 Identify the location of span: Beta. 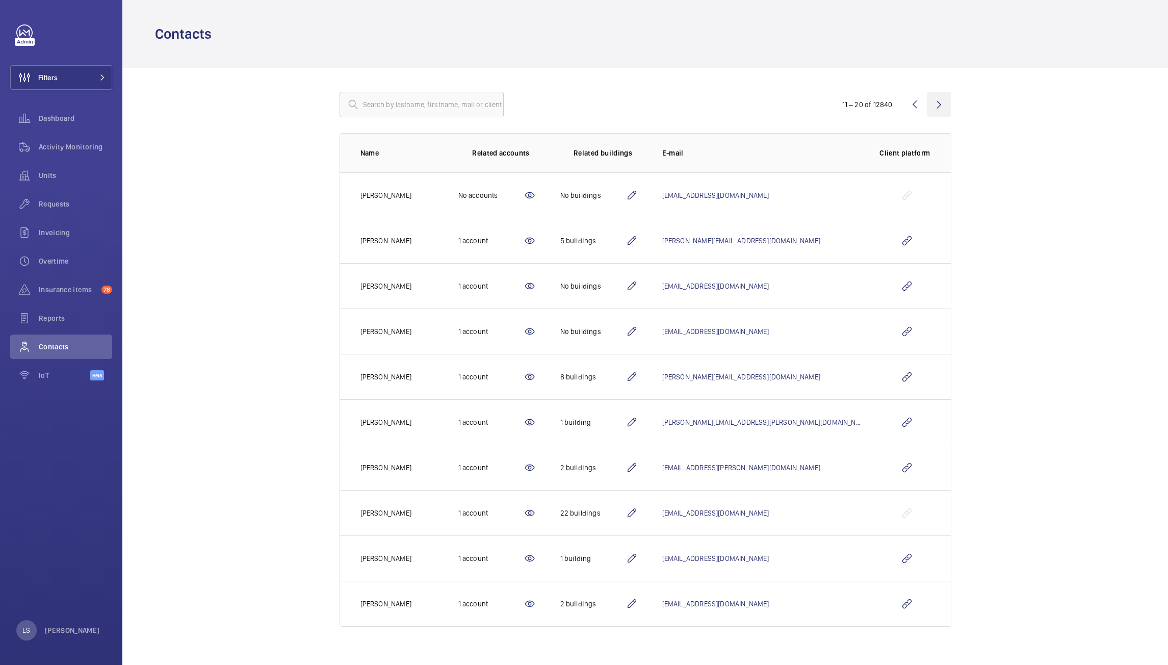
(97, 375).